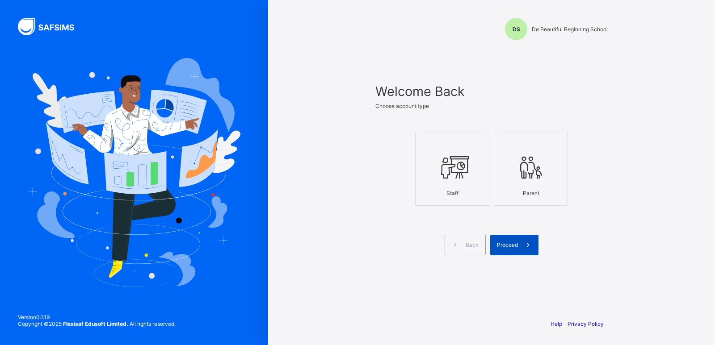  Describe the element at coordinates (585, 324) in the screenshot. I see `a: Privacy Policy` at that location.